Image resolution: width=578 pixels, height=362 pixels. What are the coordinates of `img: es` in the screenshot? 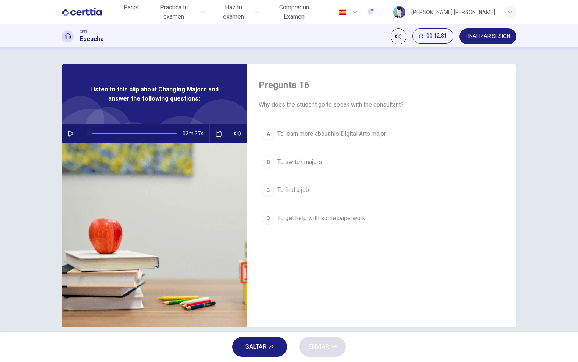 It's located at (343, 12).